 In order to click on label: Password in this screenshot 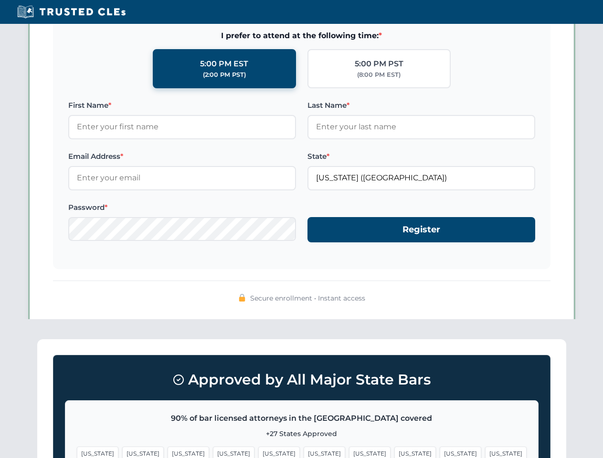, I will do `click(182, 208)`.